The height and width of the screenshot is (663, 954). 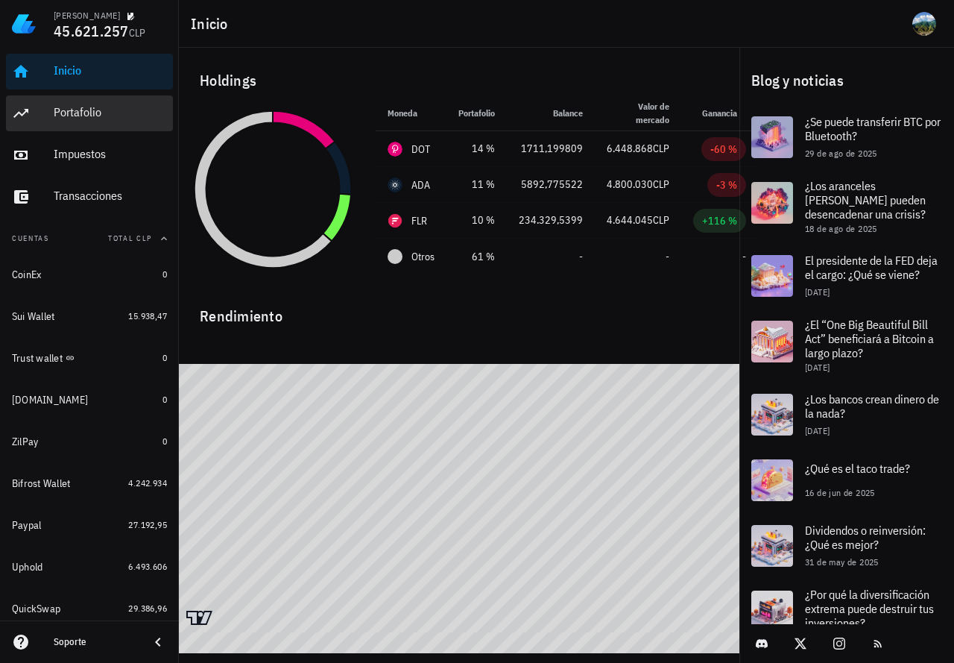 What do you see at coordinates (459, 310) in the screenshot?
I see `div: Rendimiento` at bounding box center [459, 310].